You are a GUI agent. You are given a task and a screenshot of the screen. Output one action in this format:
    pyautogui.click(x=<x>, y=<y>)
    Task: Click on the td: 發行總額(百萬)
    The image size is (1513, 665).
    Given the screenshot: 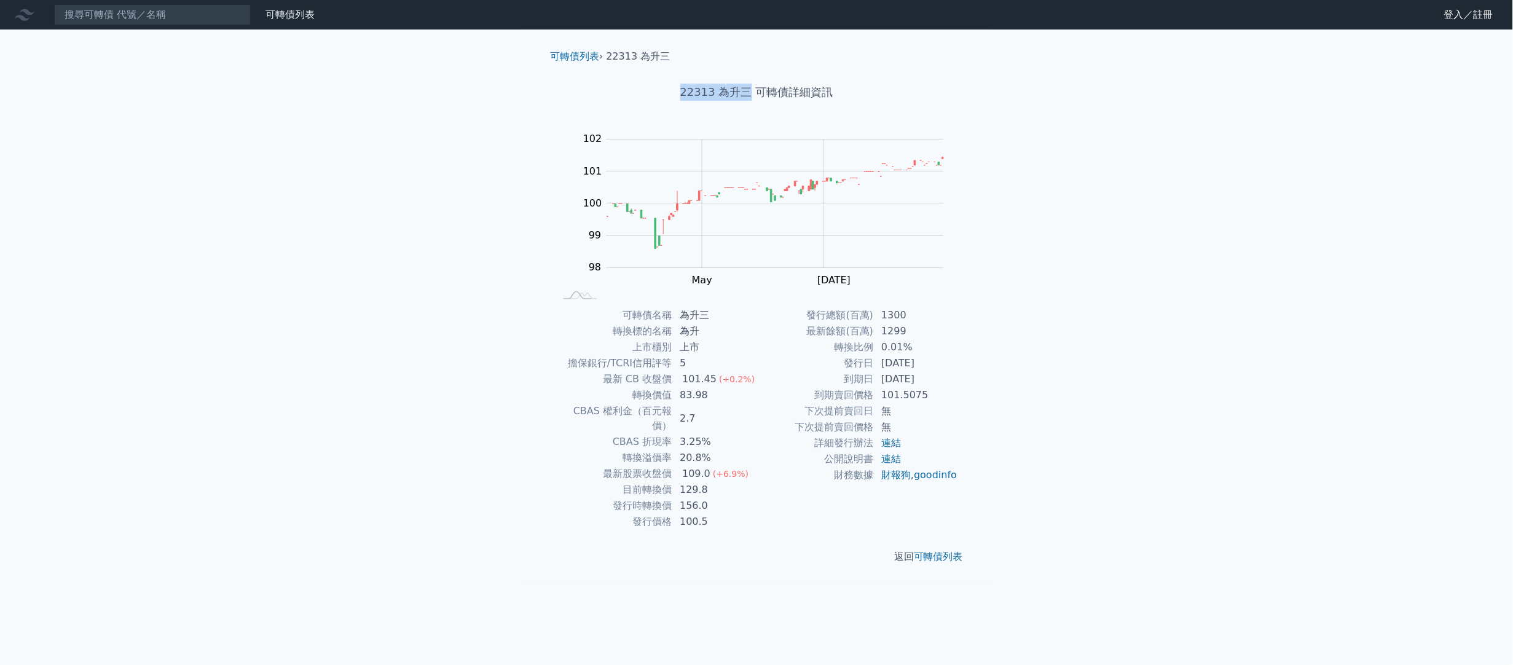 What is the action you would take?
    pyautogui.click(x=815, y=315)
    